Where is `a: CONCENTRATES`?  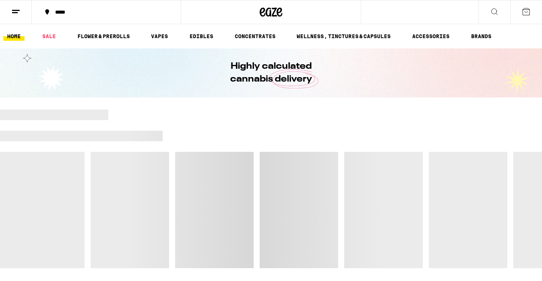 a: CONCENTRATES is located at coordinates (255, 36).